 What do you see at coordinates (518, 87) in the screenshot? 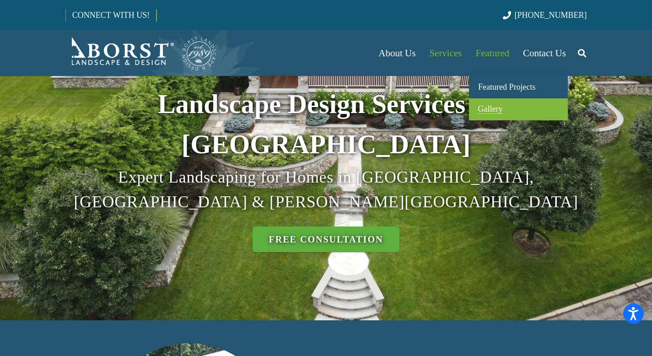
I see `a: Featured Projects` at bounding box center [518, 87].